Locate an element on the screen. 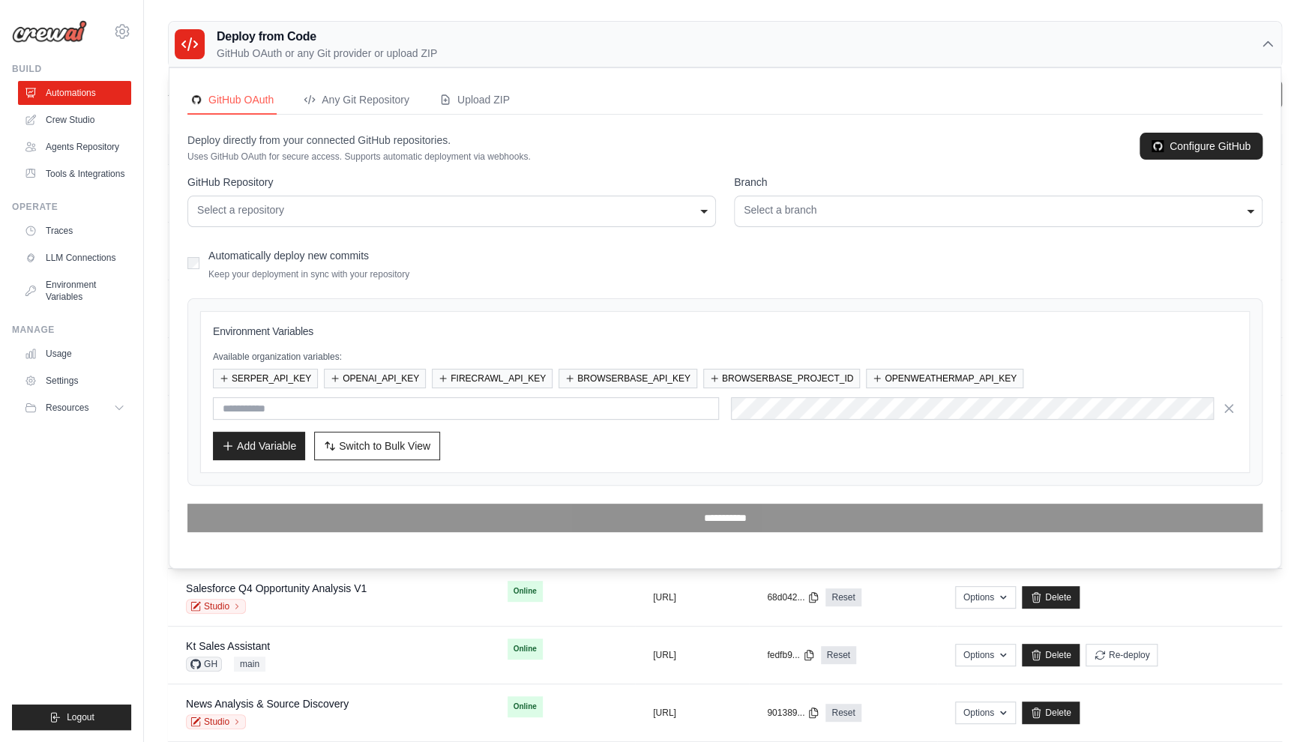 This screenshot has width=1306, height=742. button: BROWSERBASE_PROJECT_ID is located at coordinates (781, 379).